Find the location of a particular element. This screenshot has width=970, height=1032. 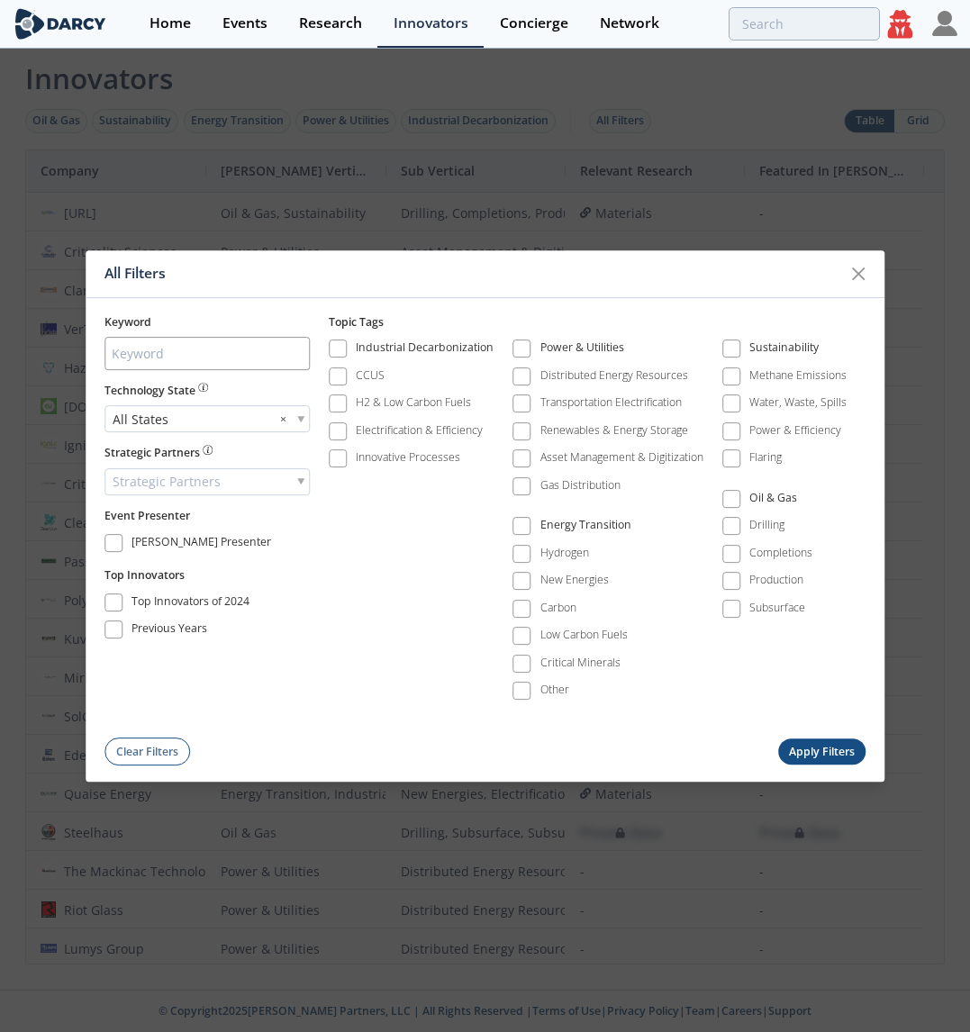

div: CCUS is located at coordinates (370, 376).